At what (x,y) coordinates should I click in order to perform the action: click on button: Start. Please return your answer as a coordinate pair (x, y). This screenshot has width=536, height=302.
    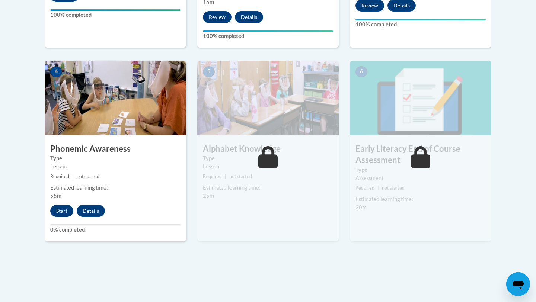
    Looking at the image, I should click on (62, 211).